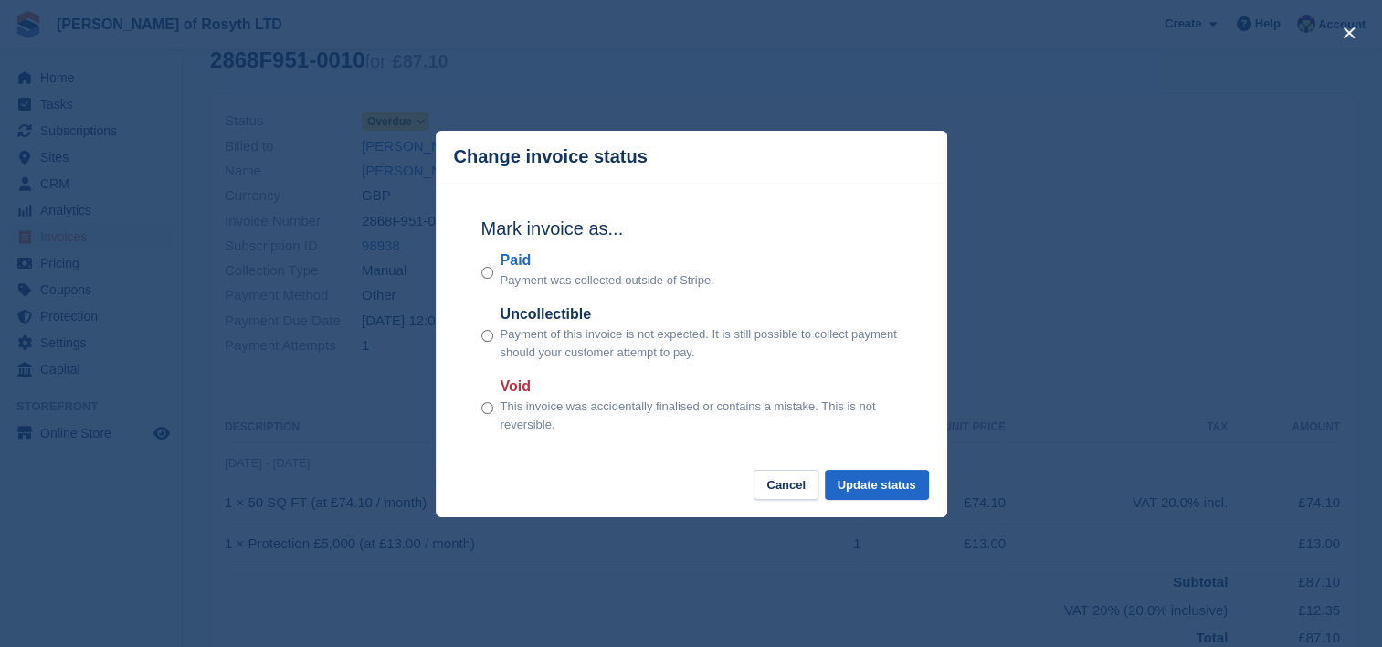 This screenshot has height=647, width=1382. What do you see at coordinates (701, 415) in the screenshot?
I see `p: This invoice was accidentally finalised or contains a mistake. This is not reversible.` at bounding box center [701, 415].